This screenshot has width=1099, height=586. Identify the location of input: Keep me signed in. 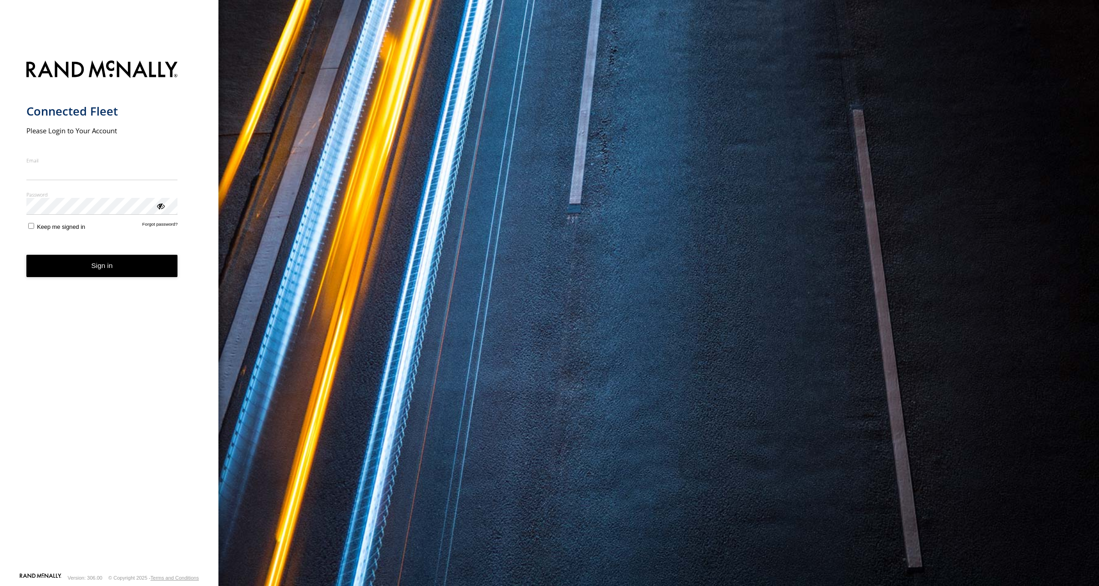
(31, 226).